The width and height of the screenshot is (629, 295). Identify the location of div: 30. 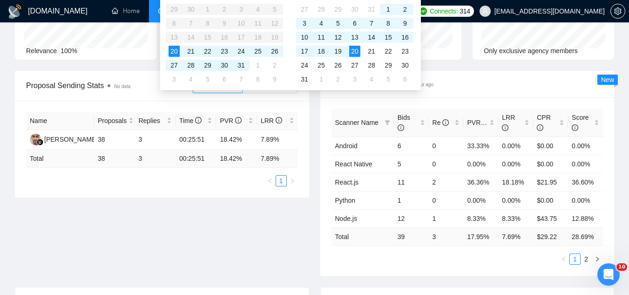
(355, 9).